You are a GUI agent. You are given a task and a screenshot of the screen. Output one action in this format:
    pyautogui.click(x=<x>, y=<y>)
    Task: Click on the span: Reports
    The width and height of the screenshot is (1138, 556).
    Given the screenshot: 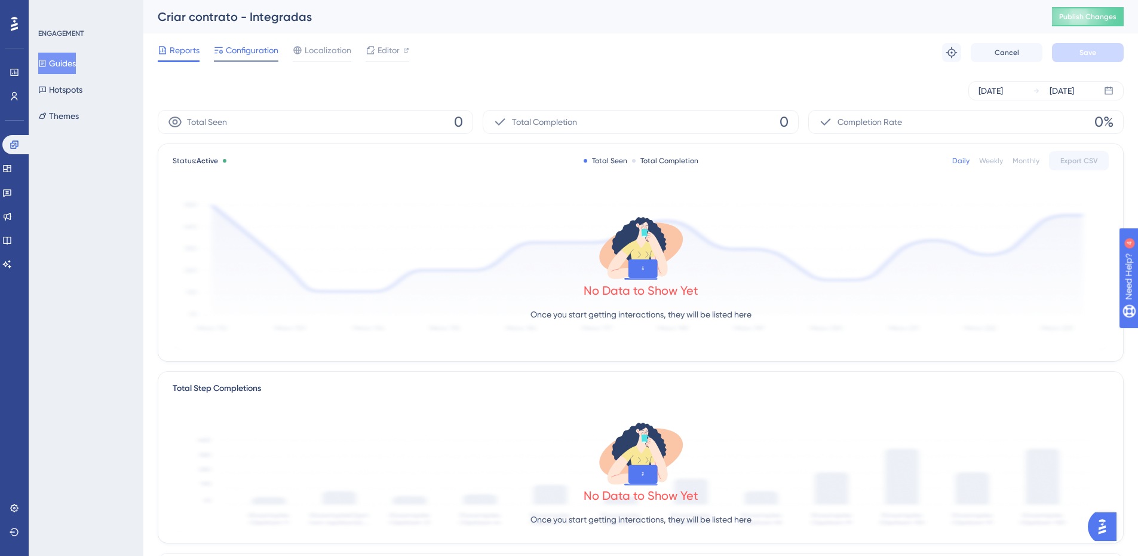 What is the action you would take?
    pyautogui.click(x=185, y=50)
    